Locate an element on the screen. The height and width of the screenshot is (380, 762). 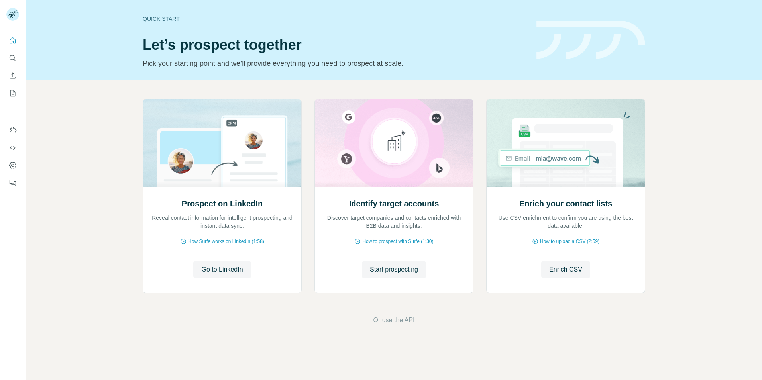
span: How to prospect with Surfe (1:30) is located at coordinates (398, 242).